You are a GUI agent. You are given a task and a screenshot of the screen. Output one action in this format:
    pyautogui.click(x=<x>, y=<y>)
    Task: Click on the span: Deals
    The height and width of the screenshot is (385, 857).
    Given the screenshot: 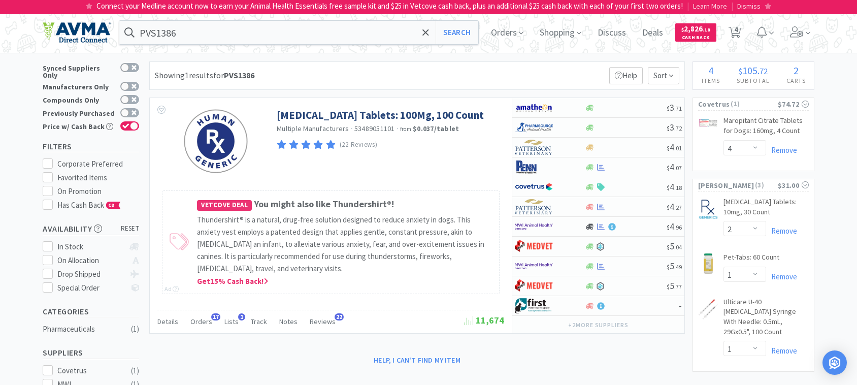 What is the action you would take?
    pyautogui.click(x=652, y=32)
    